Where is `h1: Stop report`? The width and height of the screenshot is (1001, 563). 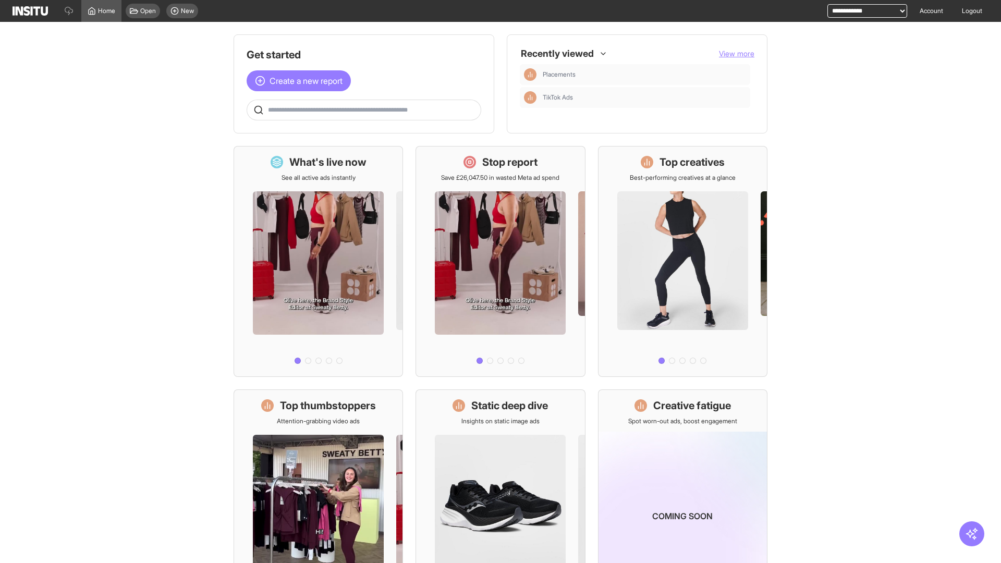 h1: Stop report is located at coordinates (510, 162).